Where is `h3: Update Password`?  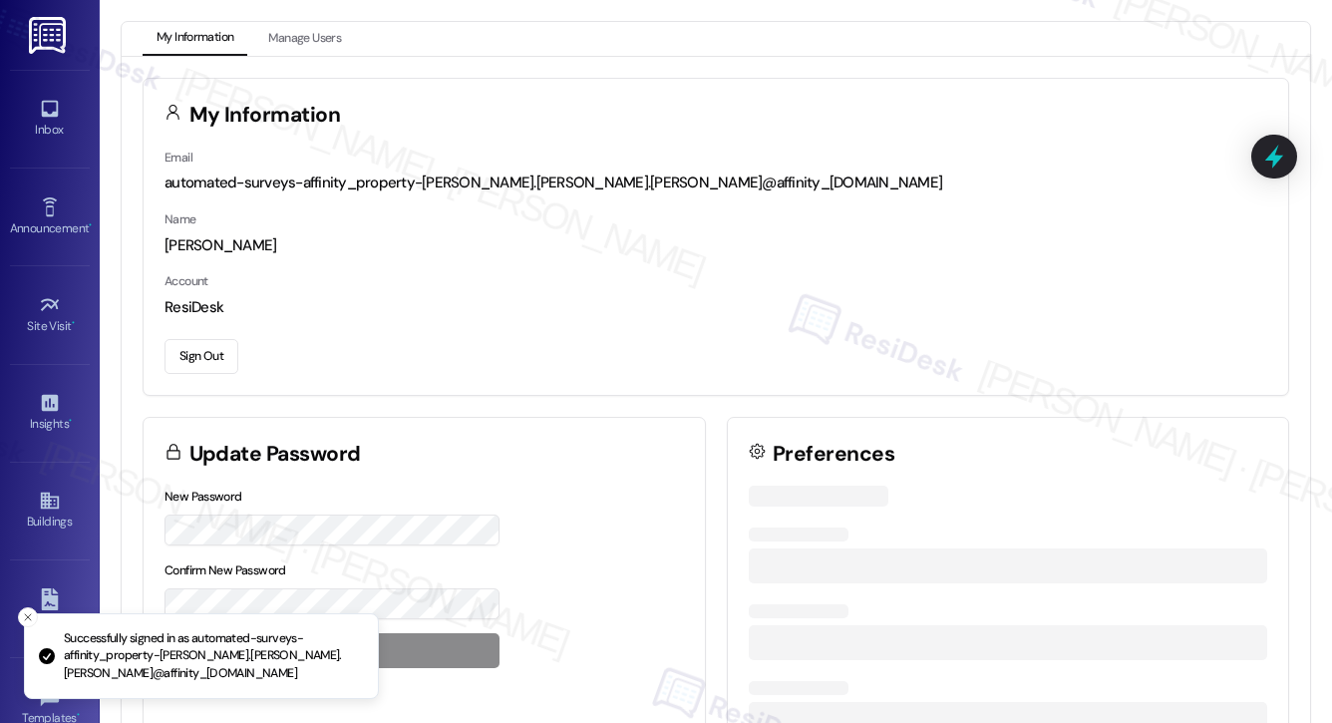 h3: Update Password is located at coordinates (275, 454).